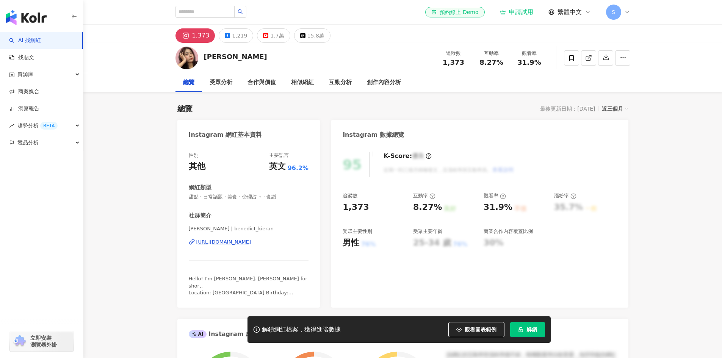 The image size is (722, 358). What do you see at coordinates (298, 168) in the screenshot?
I see `span: 96.2%` at bounding box center [298, 168].